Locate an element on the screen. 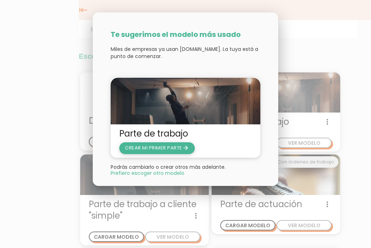 This screenshot has height=248, width=371. img: partediariooperario.jpg is located at coordinates (185, 101).